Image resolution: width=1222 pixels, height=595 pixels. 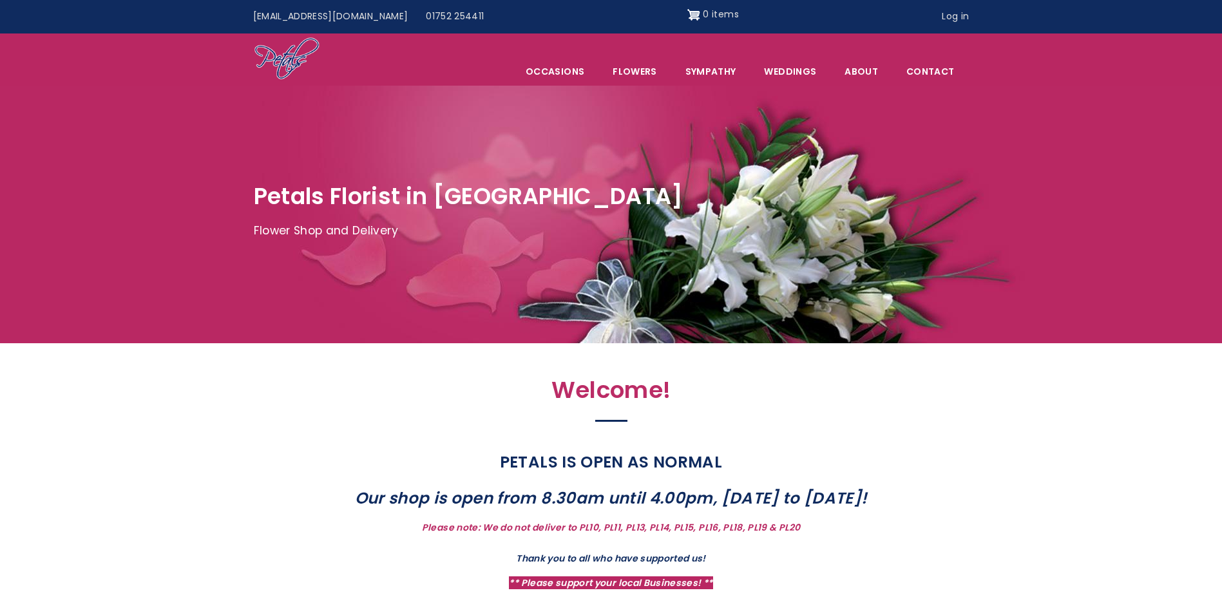 What do you see at coordinates (720, 14) in the screenshot?
I see `span: 0 items` at bounding box center [720, 14].